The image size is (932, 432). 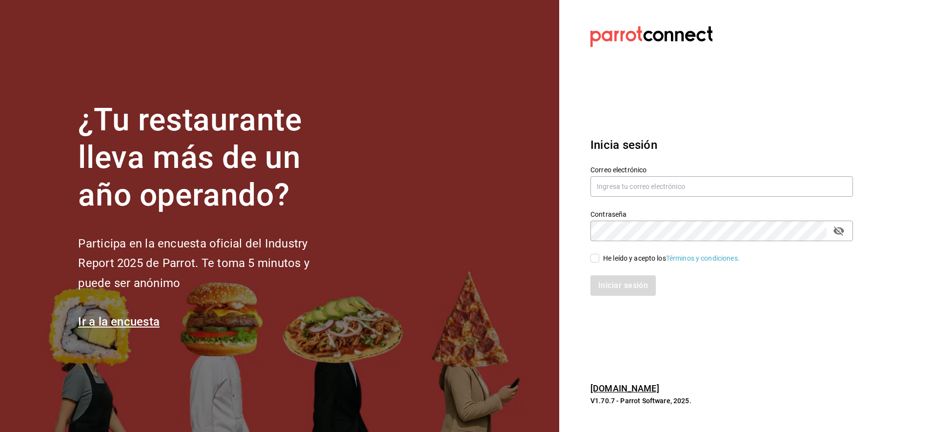 What do you see at coordinates (119, 322) in the screenshot?
I see `a: Ir a la encuesta` at bounding box center [119, 322].